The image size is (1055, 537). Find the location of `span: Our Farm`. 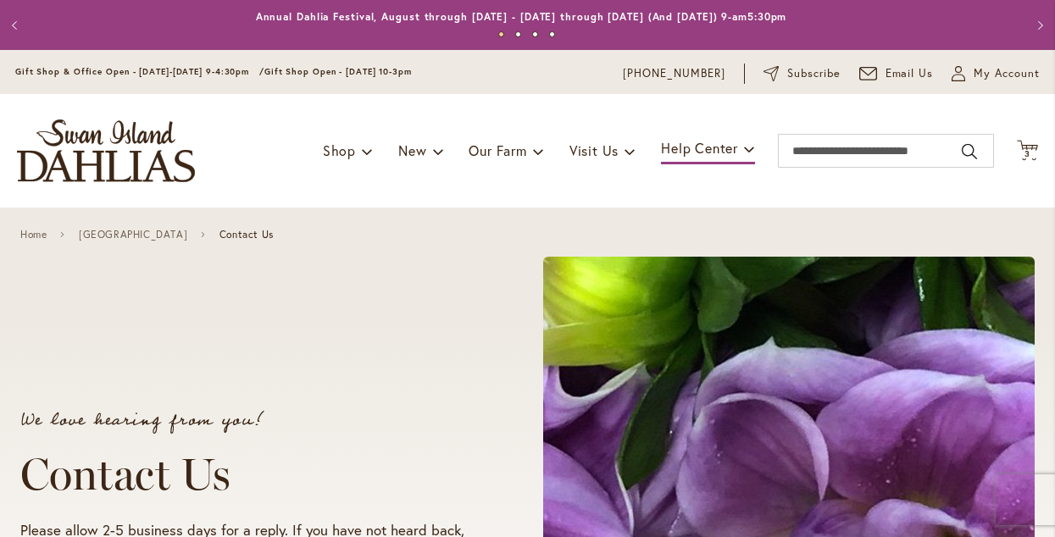

span: Our Farm is located at coordinates (497, 150).